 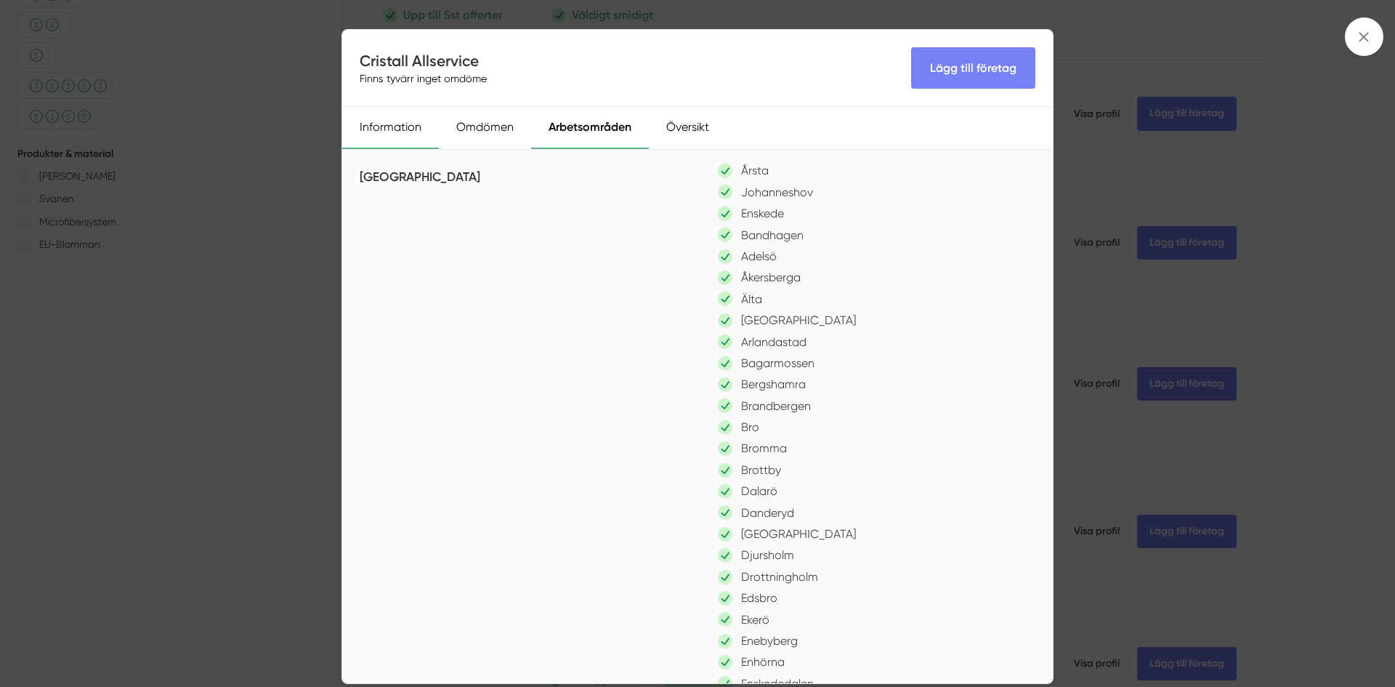 What do you see at coordinates (759, 490) in the screenshot?
I see `p: Dalarö` at bounding box center [759, 490].